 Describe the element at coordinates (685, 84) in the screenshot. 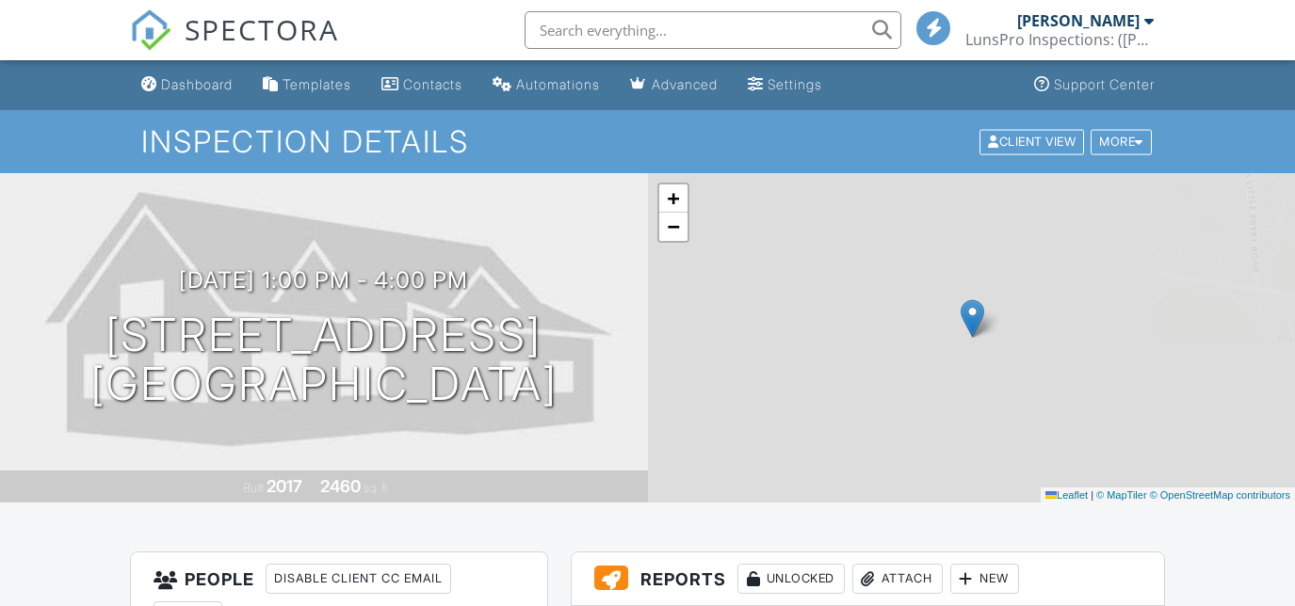

I see `div: Advanced` at that location.